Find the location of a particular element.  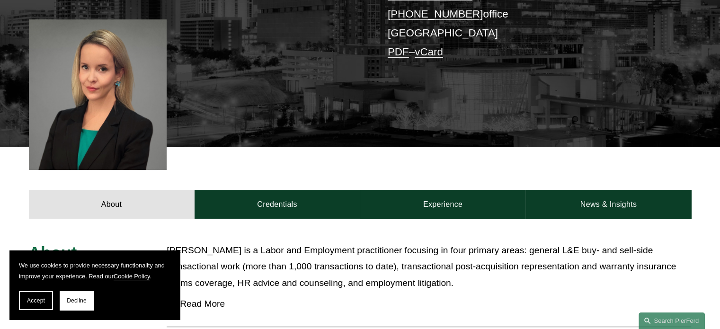

button: Read More is located at coordinates (429, 304).